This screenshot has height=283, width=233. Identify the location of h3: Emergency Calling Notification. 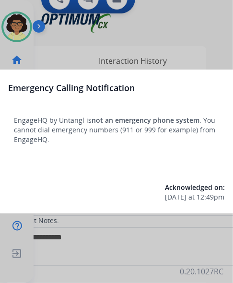
(71, 88).